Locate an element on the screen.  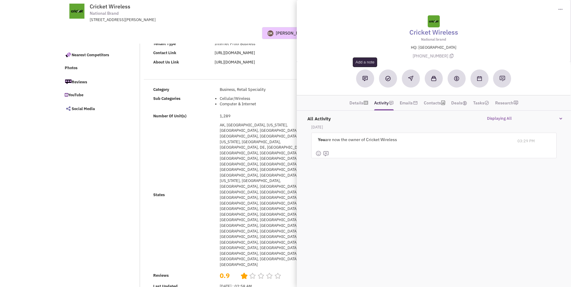
span: 03:29 PM is located at coordinates (526, 141).